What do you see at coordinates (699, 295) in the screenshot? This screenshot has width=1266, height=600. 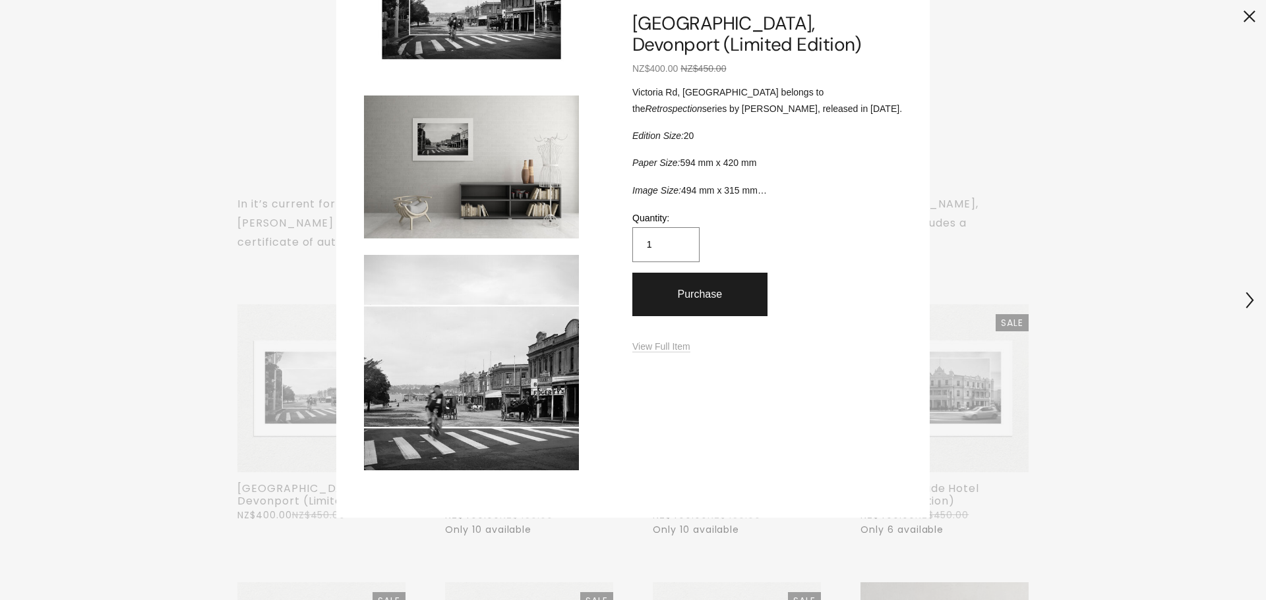 I see `button: Purchase` at bounding box center [699, 295].